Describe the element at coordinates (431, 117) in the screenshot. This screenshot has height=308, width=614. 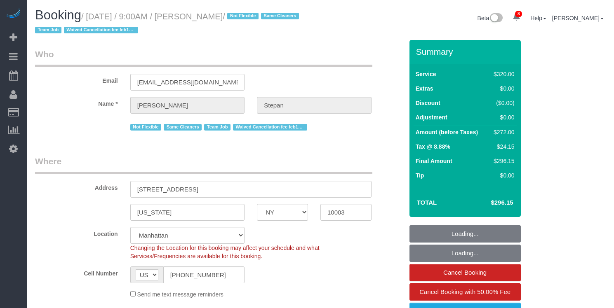
I see `label: Adjustment` at that location.